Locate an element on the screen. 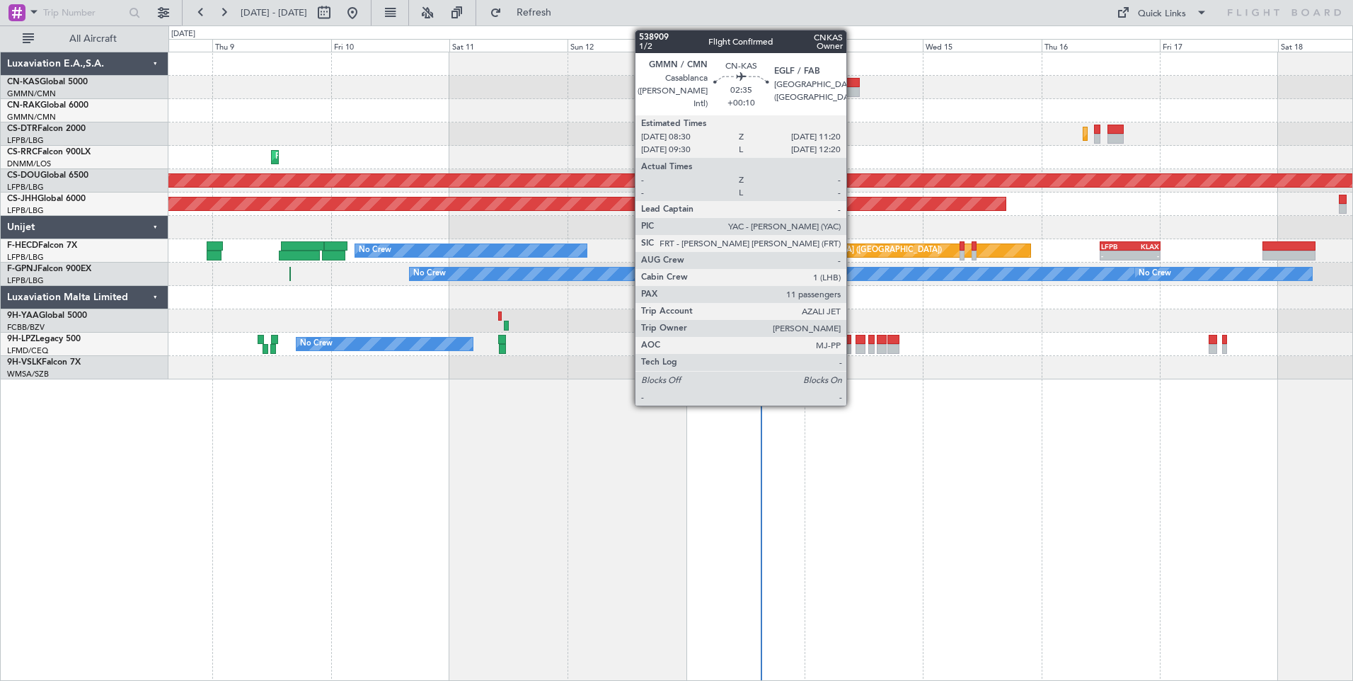 This screenshot has width=1353, height=681. div: Mon 13 is located at coordinates (745, 45).